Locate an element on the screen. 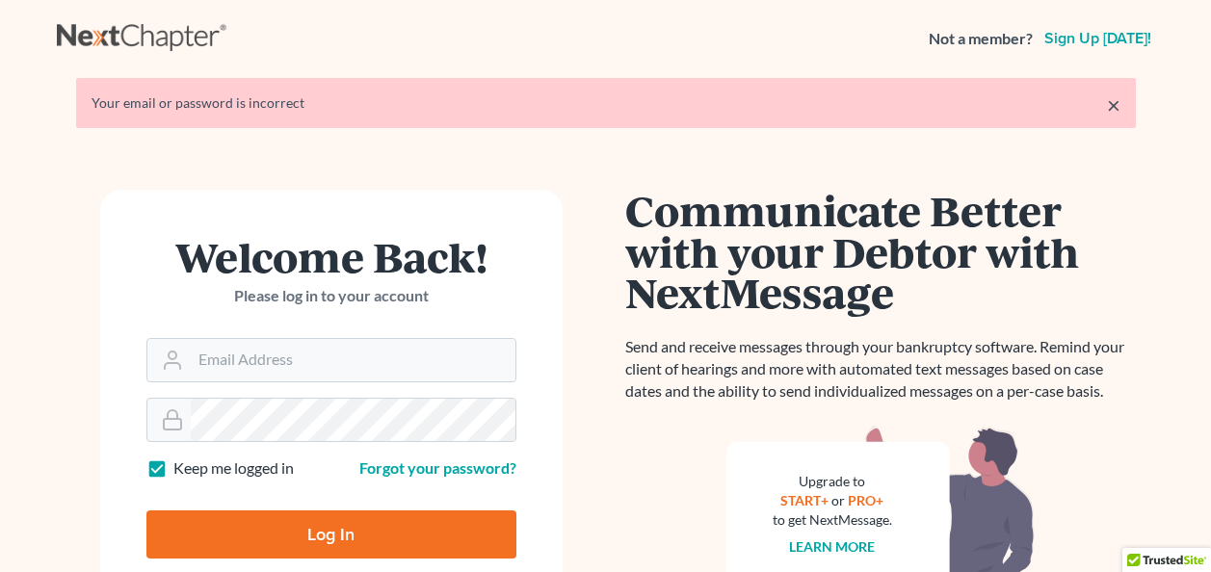 Image resolution: width=1211 pixels, height=572 pixels. a: PRO+ is located at coordinates (865, 500).